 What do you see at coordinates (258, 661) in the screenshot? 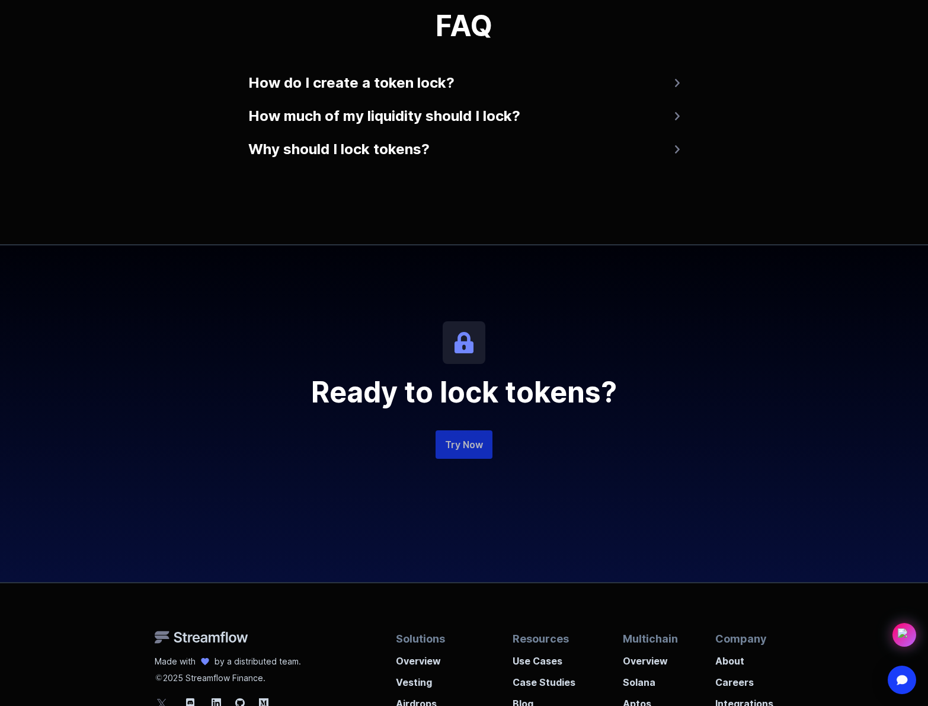
I see `p: by a distributed team.` at bounding box center [258, 661].